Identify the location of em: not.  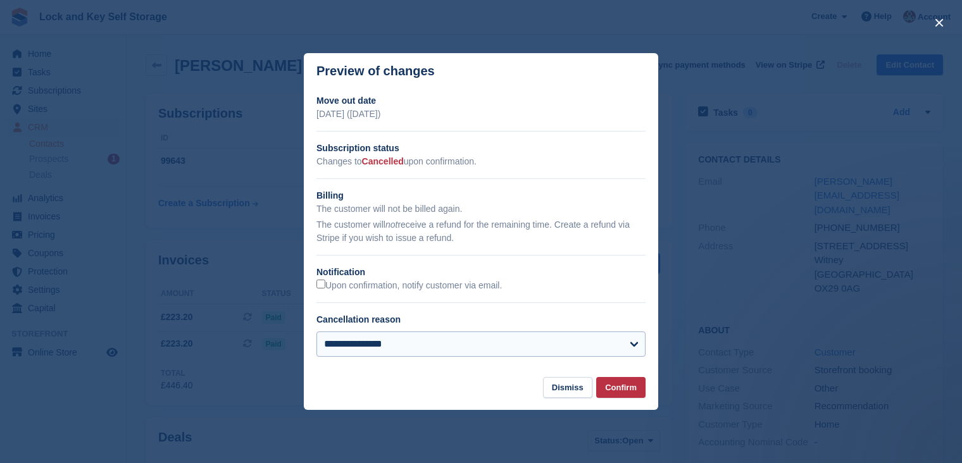
(391, 225).